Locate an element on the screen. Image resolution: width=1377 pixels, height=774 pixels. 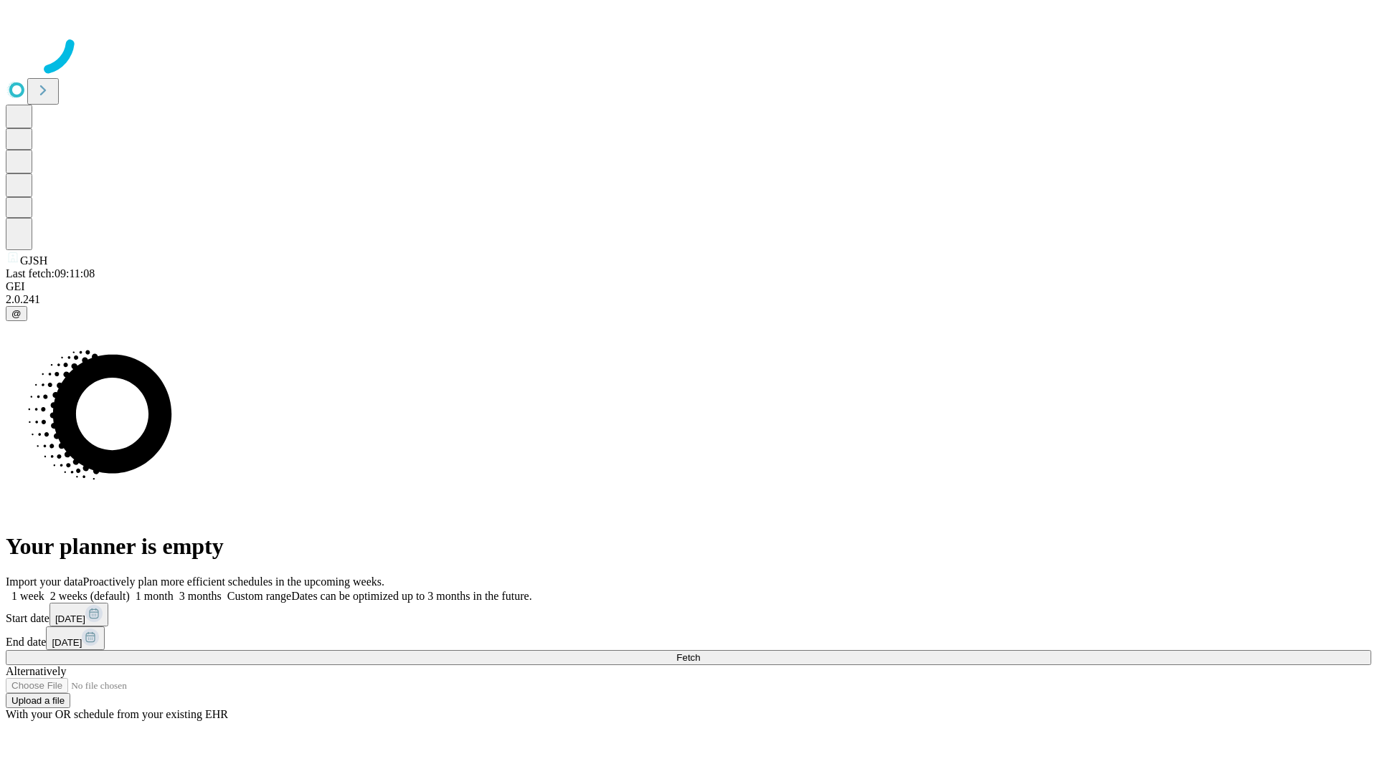
span: Dates can be optimized up to 3 months in the future. is located at coordinates (411, 596).